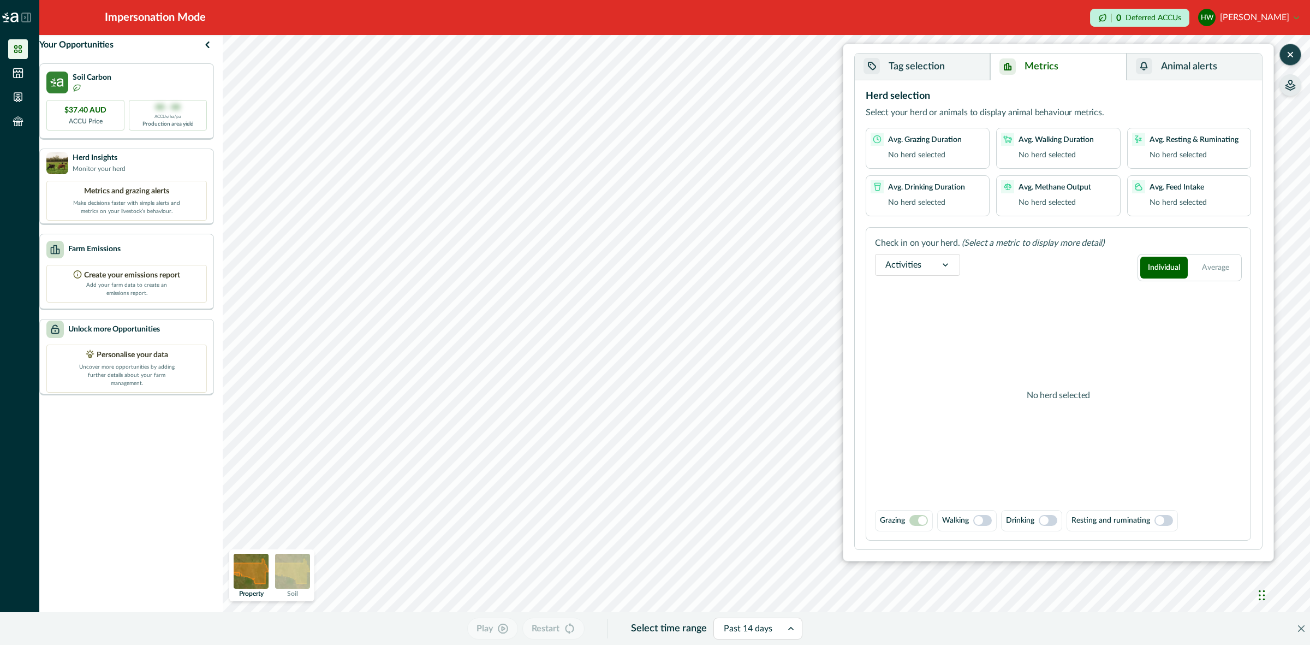 The height and width of the screenshot is (645, 1310). I want to click on p: Check in on your herd., so click(917, 243).